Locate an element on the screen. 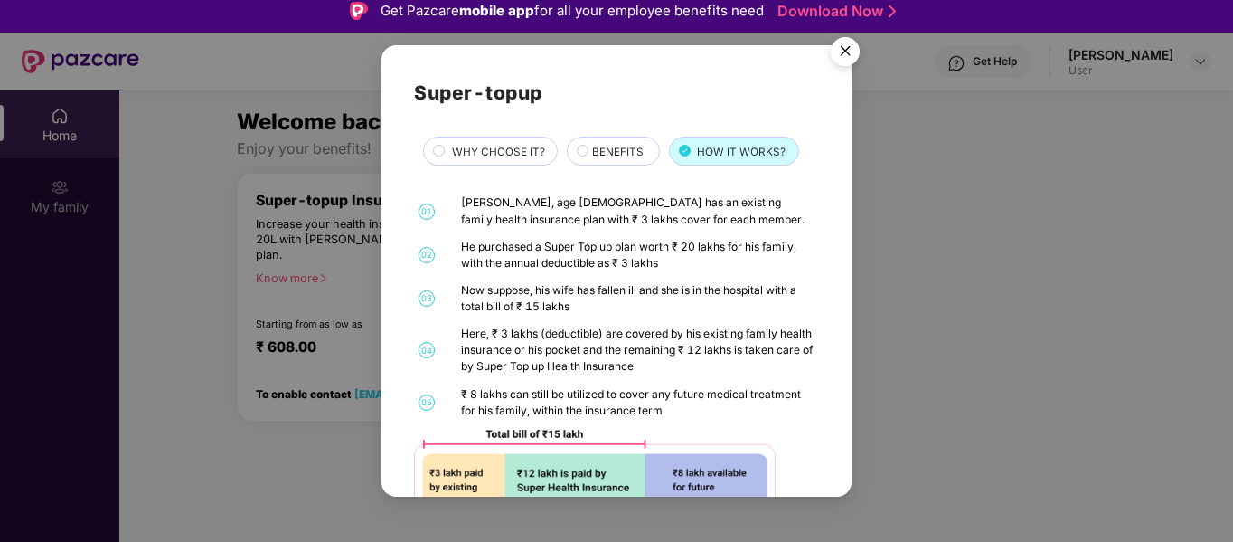 Image resolution: width=1233 pixels, height=542 pixels. span: 04 is located at coordinates (427, 350).